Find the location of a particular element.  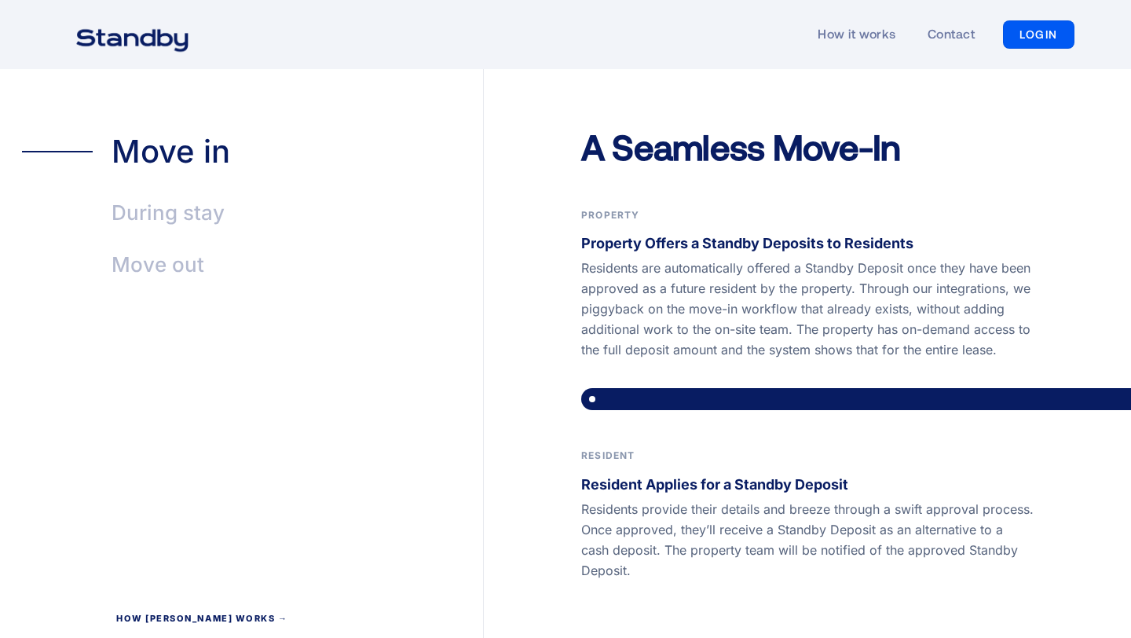

strong: Property Offers a Standby Deposits to Residents is located at coordinates (747, 243).